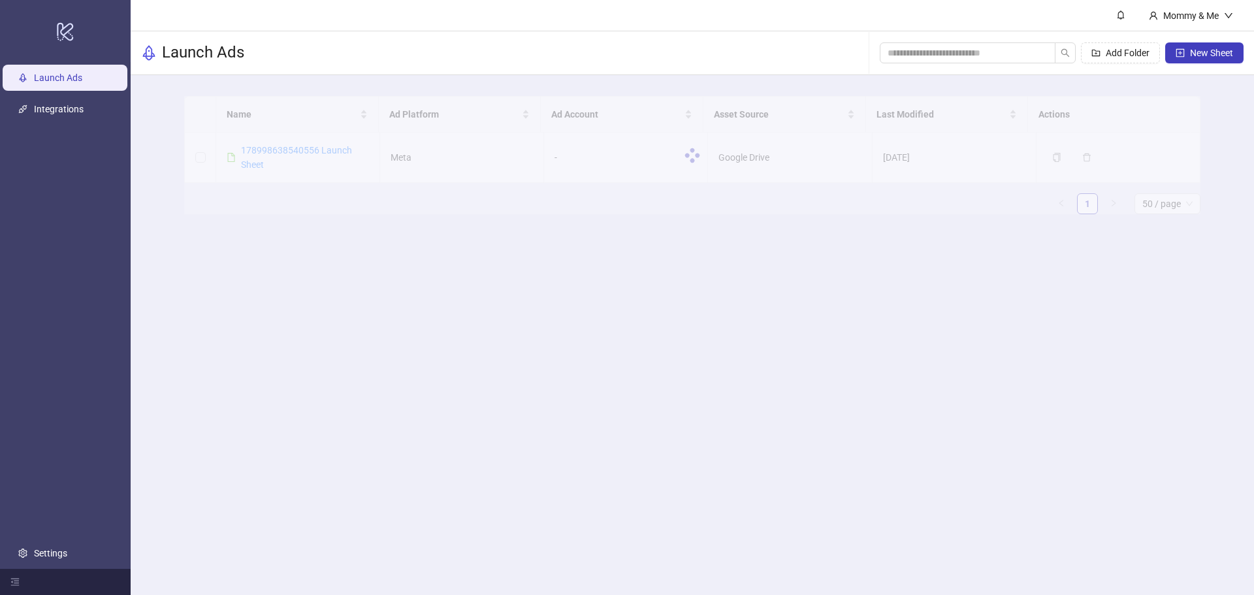 The height and width of the screenshot is (595, 1254). I want to click on a: Settings, so click(50, 553).